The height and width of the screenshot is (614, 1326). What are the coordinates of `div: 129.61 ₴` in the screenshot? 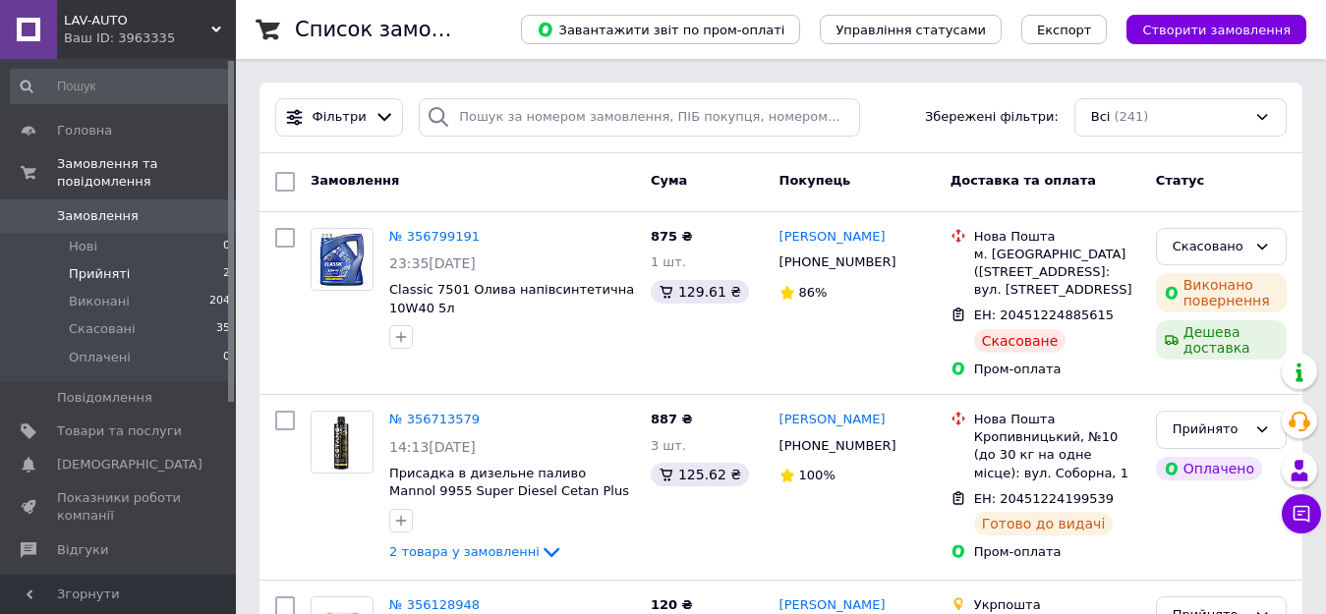 It's located at (700, 292).